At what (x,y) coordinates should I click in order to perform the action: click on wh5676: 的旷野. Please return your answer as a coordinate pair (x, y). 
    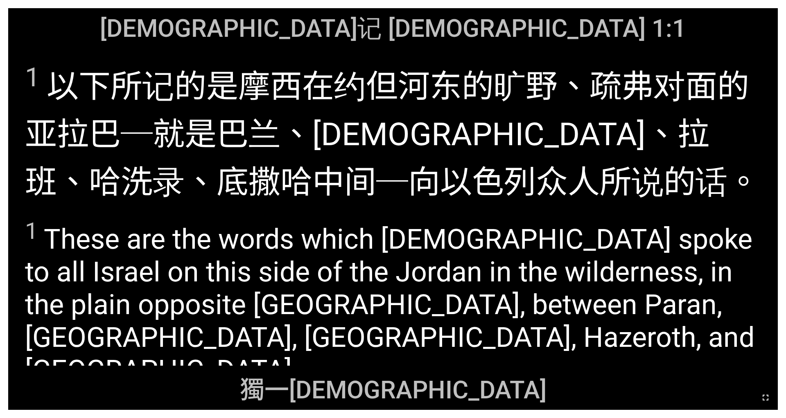
    Looking at the image, I should click on (392, 134).